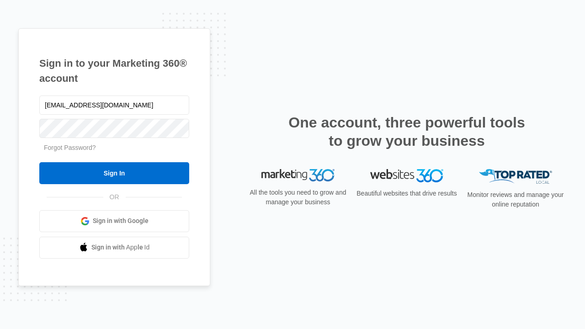 The image size is (585, 329). Describe the element at coordinates (298, 197) in the screenshot. I see `p: All the tools you need to grow and manage your business` at that location.